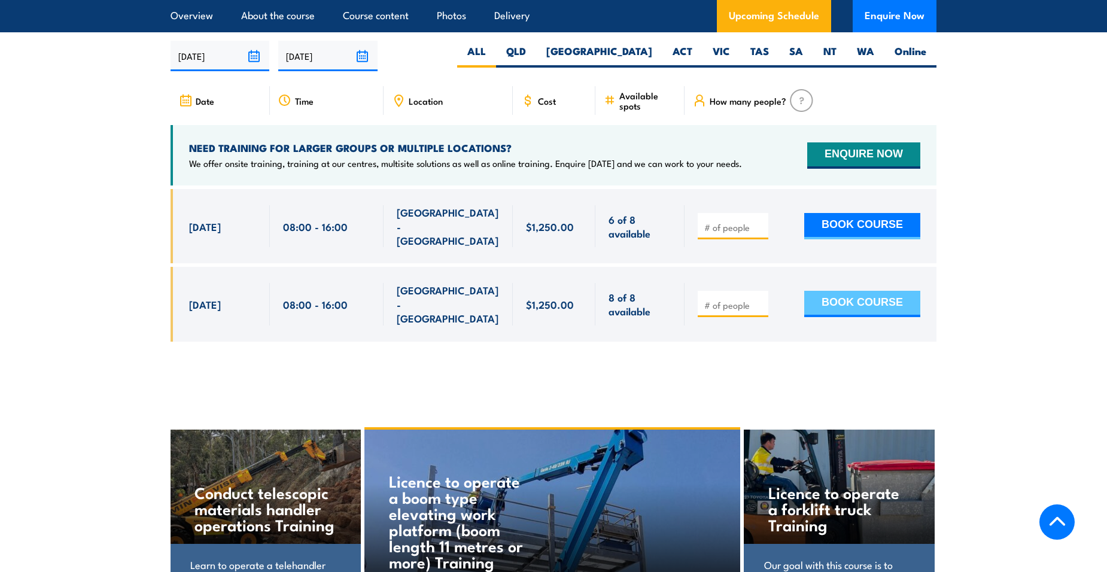 This screenshot has height=572, width=1107. What do you see at coordinates (516, 56) in the screenshot?
I see `label: QLD` at bounding box center [516, 56].